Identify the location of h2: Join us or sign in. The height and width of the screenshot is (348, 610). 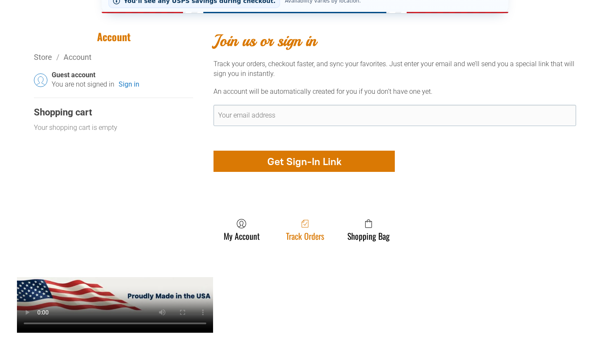
(395, 40).